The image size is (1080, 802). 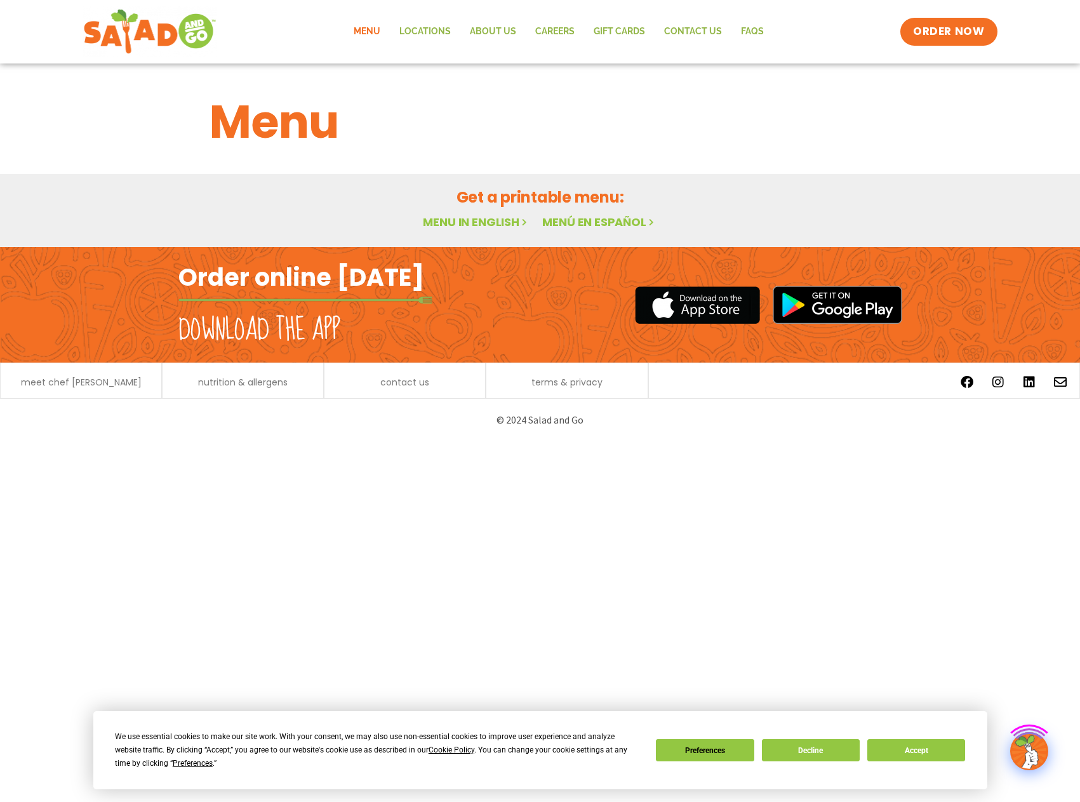 What do you see at coordinates (948, 32) in the screenshot?
I see `a: ORDER NOW` at bounding box center [948, 32].